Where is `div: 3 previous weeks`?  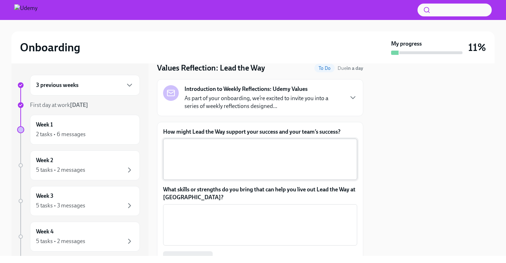
div: 3 previous weeks is located at coordinates (85, 85).